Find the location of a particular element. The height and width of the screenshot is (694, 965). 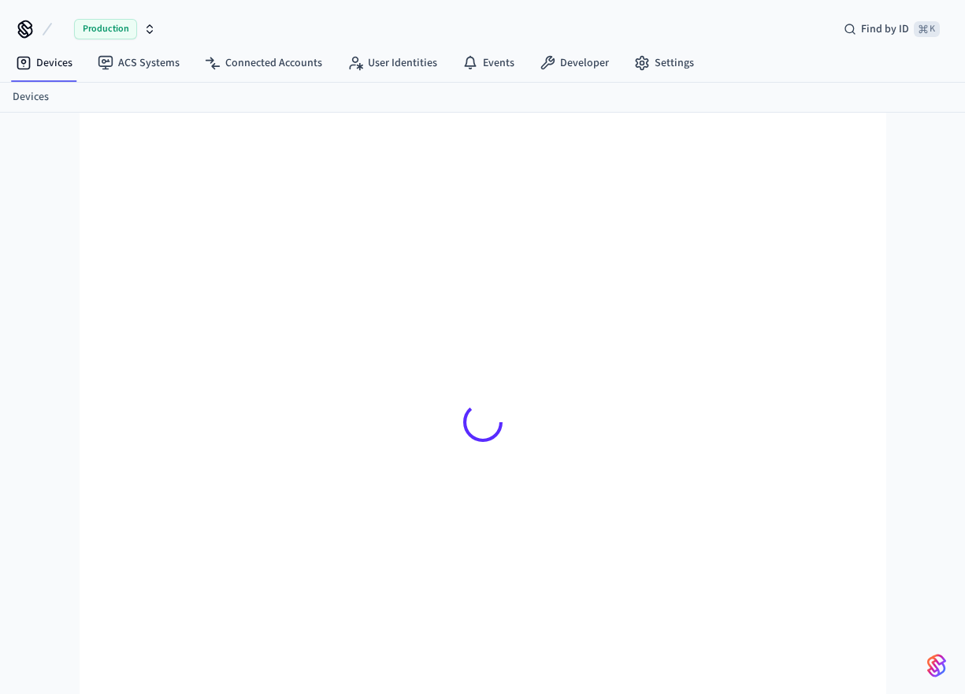

span: ⌘ K is located at coordinates (926, 29).